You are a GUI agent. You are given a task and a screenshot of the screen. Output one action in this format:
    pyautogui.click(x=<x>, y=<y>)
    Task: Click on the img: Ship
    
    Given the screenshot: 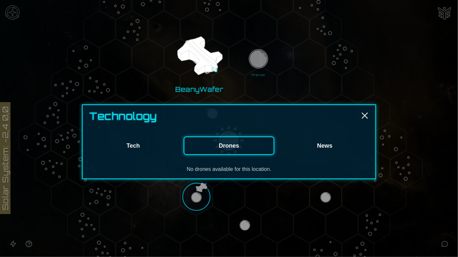 What is the action you would take?
    pyautogui.click(x=199, y=56)
    